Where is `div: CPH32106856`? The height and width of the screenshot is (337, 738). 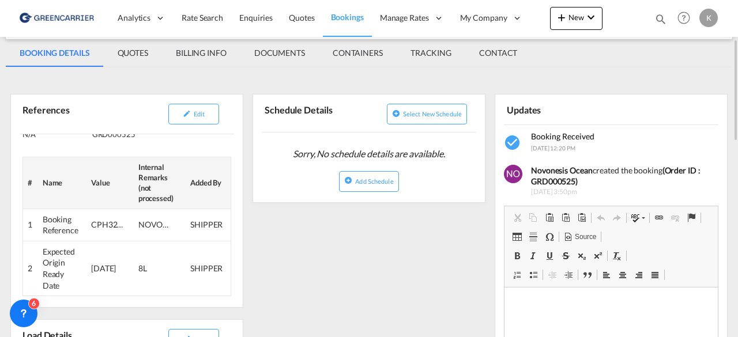 div: CPH32106856 is located at coordinates (108, 225).